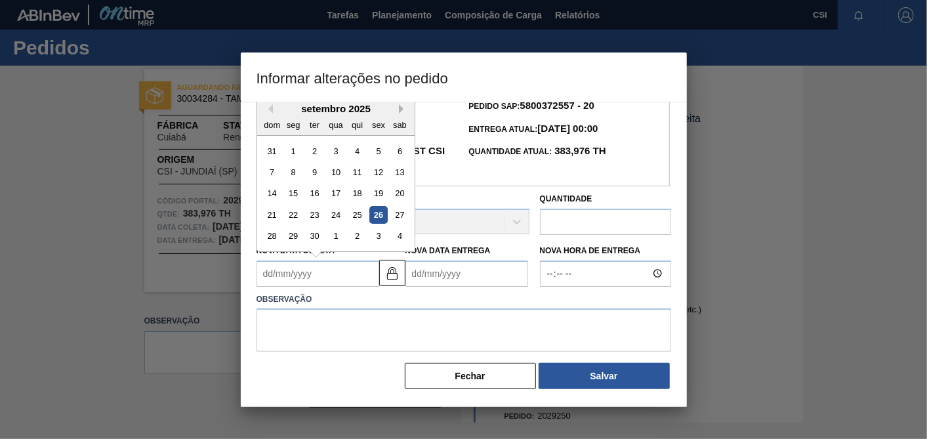  What do you see at coordinates (272, 236) in the screenshot?
I see `div: Choose domingo, 28 de setembro de 2025` at bounding box center [272, 236].